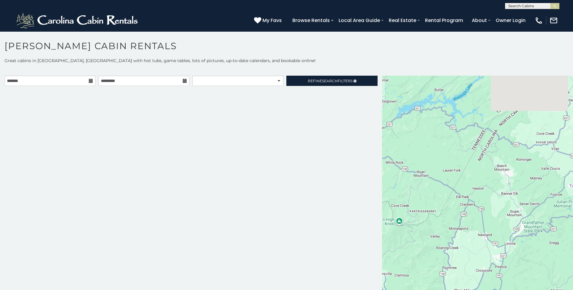 Image resolution: width=573 pixels, height=290 pixels. Describe the element at coordinates (330, 81) in the screenshot. I see `span: Refine Filters` at that location.